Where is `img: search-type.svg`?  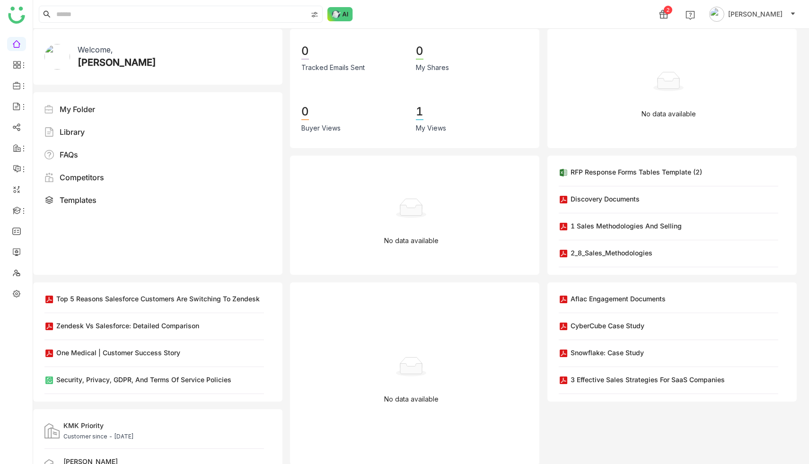 img: search-type.svg is located at coordinates (315, 15).